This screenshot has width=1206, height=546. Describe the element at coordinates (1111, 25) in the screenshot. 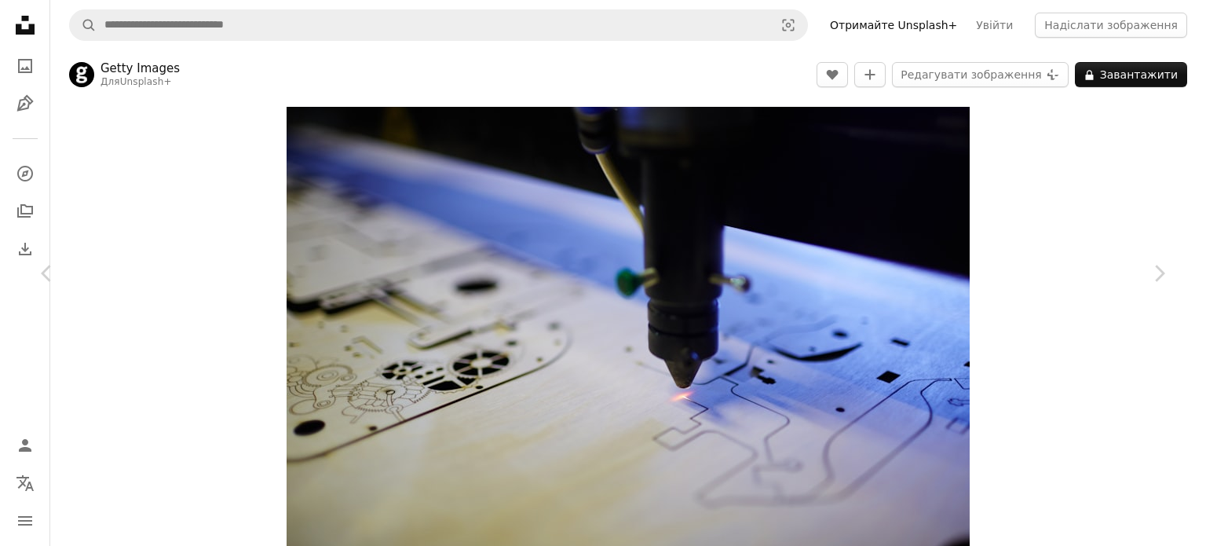

I see `font: Надіслати зображення` at that location.